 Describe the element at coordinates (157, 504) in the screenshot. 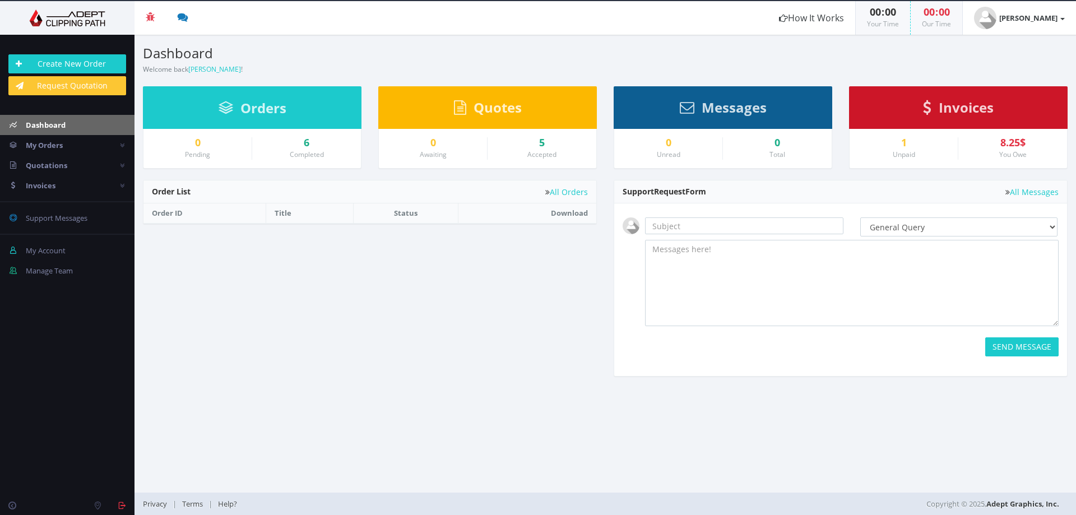

I see `a: Privacy` at that location.